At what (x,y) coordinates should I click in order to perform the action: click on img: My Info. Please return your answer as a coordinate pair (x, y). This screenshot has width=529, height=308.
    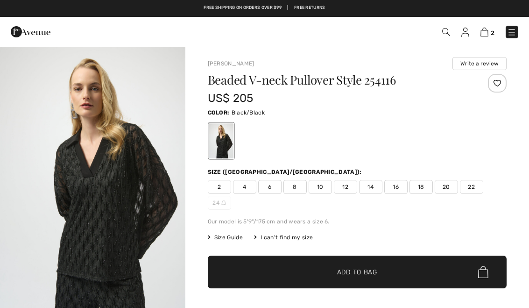
    Looking at the image, I should click on (465, 32).